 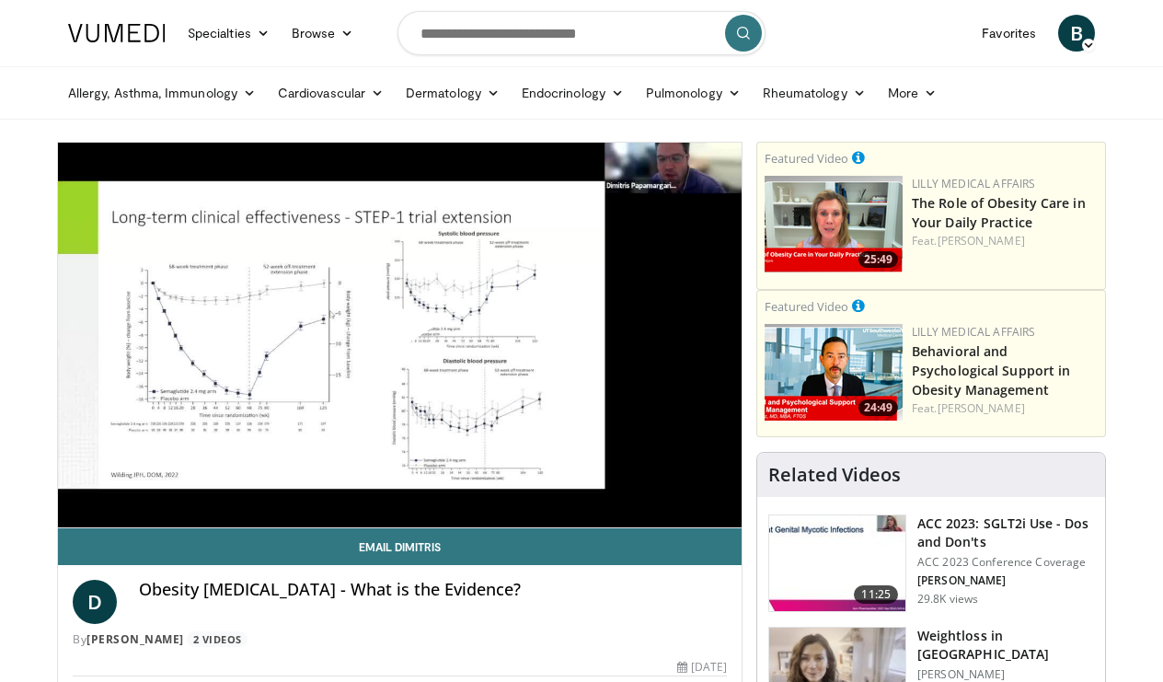 What do you see at coordinates (912, 93) in the screenshot?
I see `a: More` at bounding box center [912, 93].